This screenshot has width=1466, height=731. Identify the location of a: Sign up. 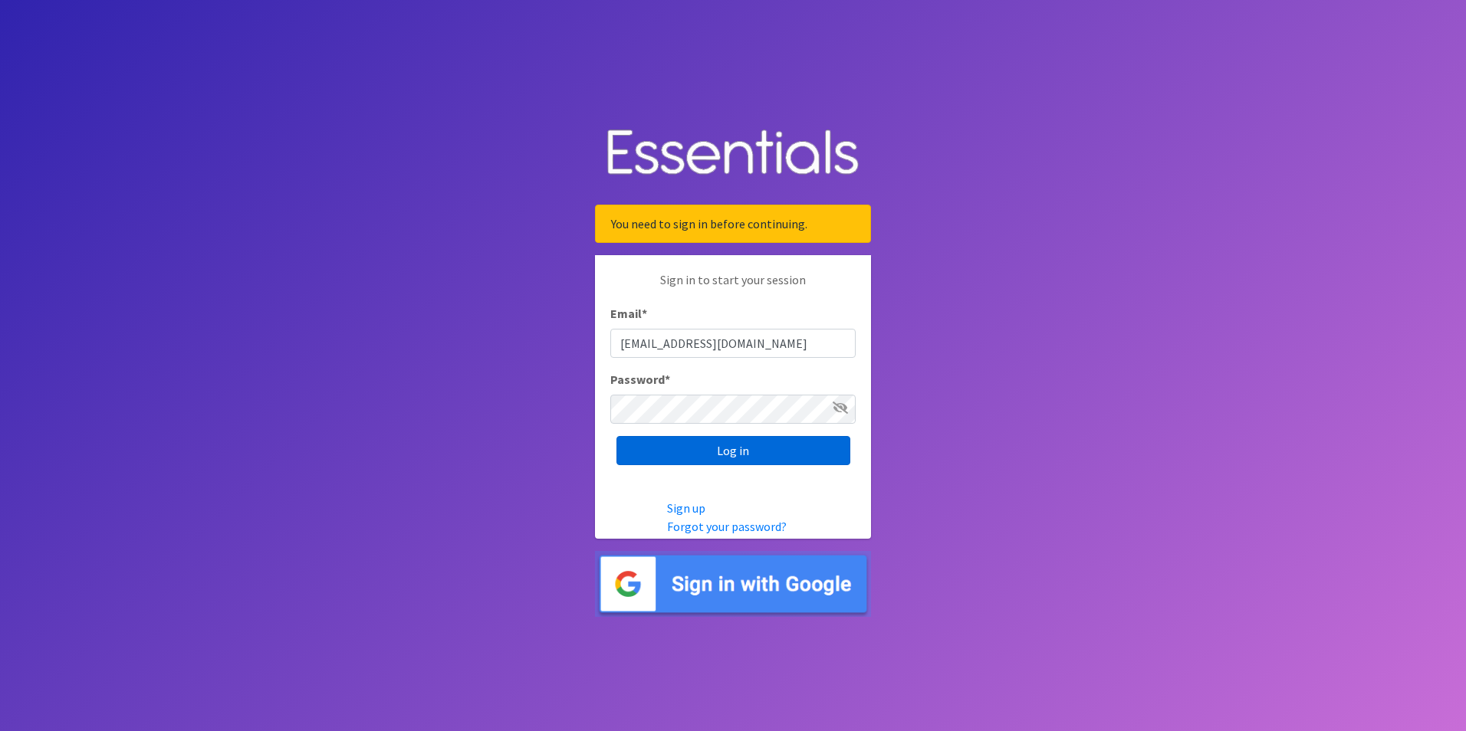
(686, 508).